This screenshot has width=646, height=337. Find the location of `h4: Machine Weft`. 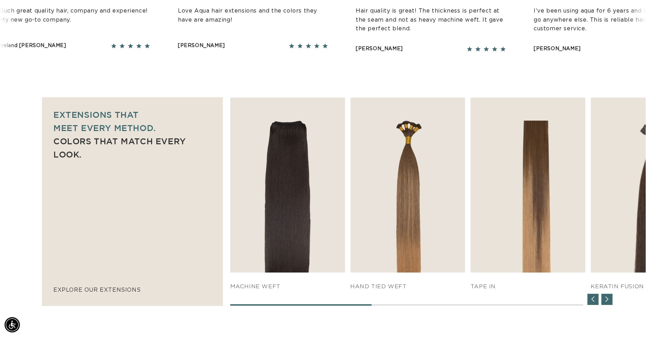

h4: Machine Weft is located at coordinates (288, 287).